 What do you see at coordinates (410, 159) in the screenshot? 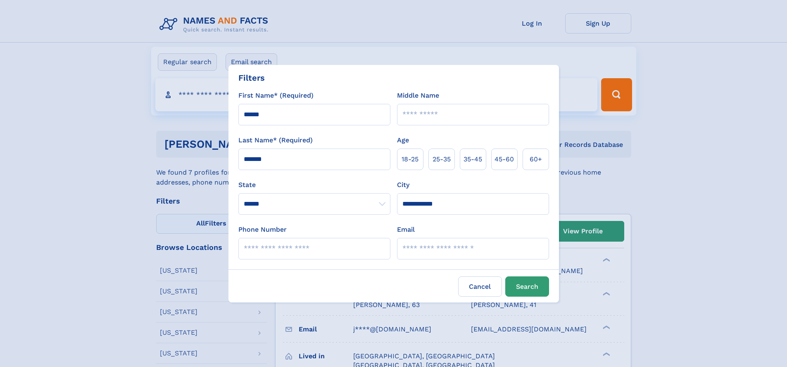
I see `span: 18‑25` at bounding box center [410, 159].